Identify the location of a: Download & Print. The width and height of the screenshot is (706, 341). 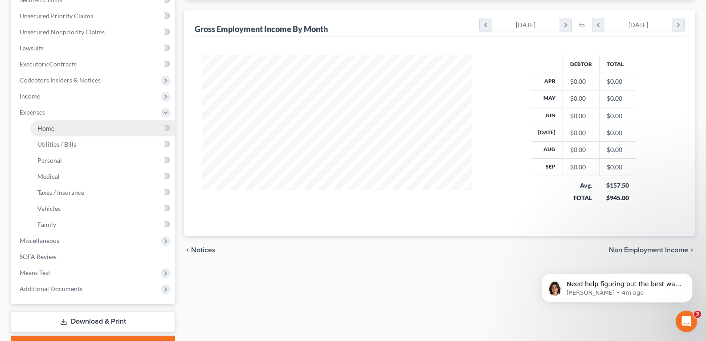
(93, 321).